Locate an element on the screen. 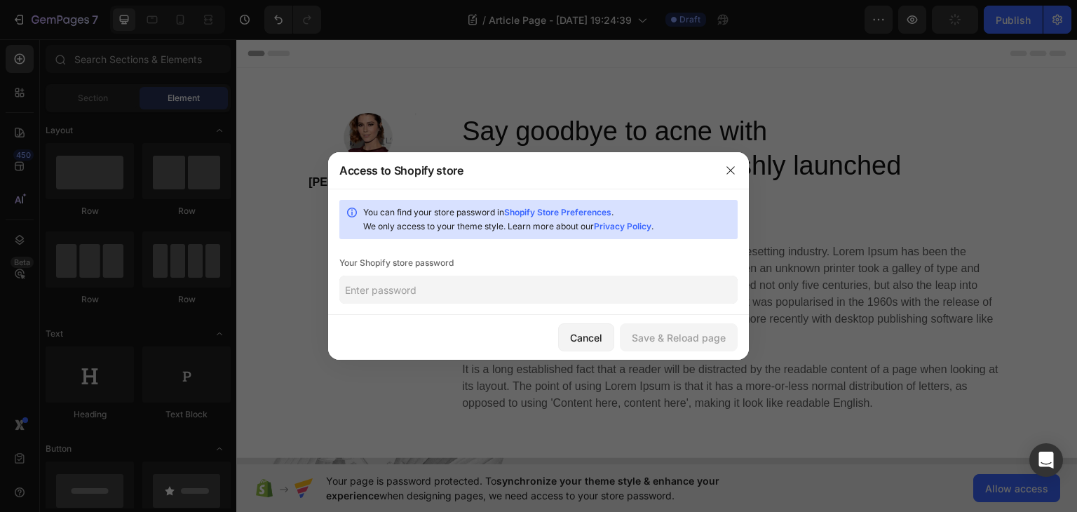 This screenshot has width=1077, height=512. div: Open Intercom Messenger is located at coordinates (1046, 460).